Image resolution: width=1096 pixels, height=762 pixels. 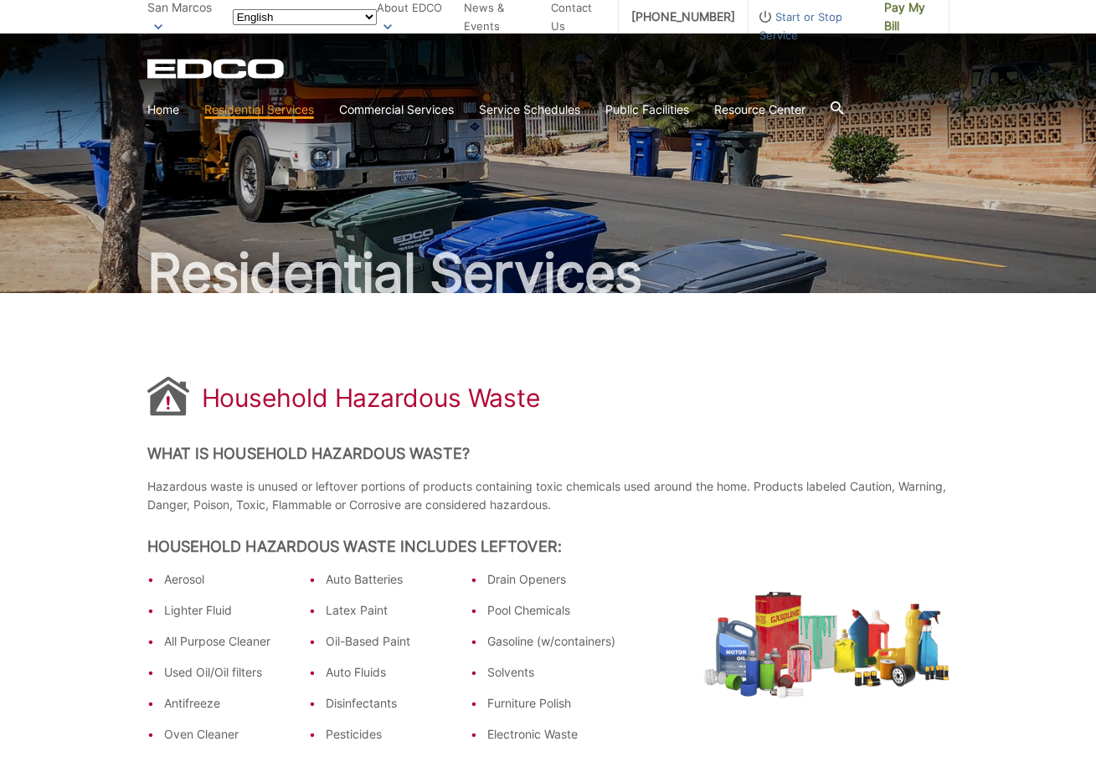 I want to click on li: Gasoline (w/containers), so click(x=551, y=642).